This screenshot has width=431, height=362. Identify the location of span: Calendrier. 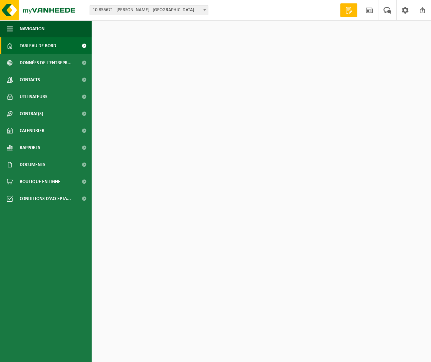
(32, 131).